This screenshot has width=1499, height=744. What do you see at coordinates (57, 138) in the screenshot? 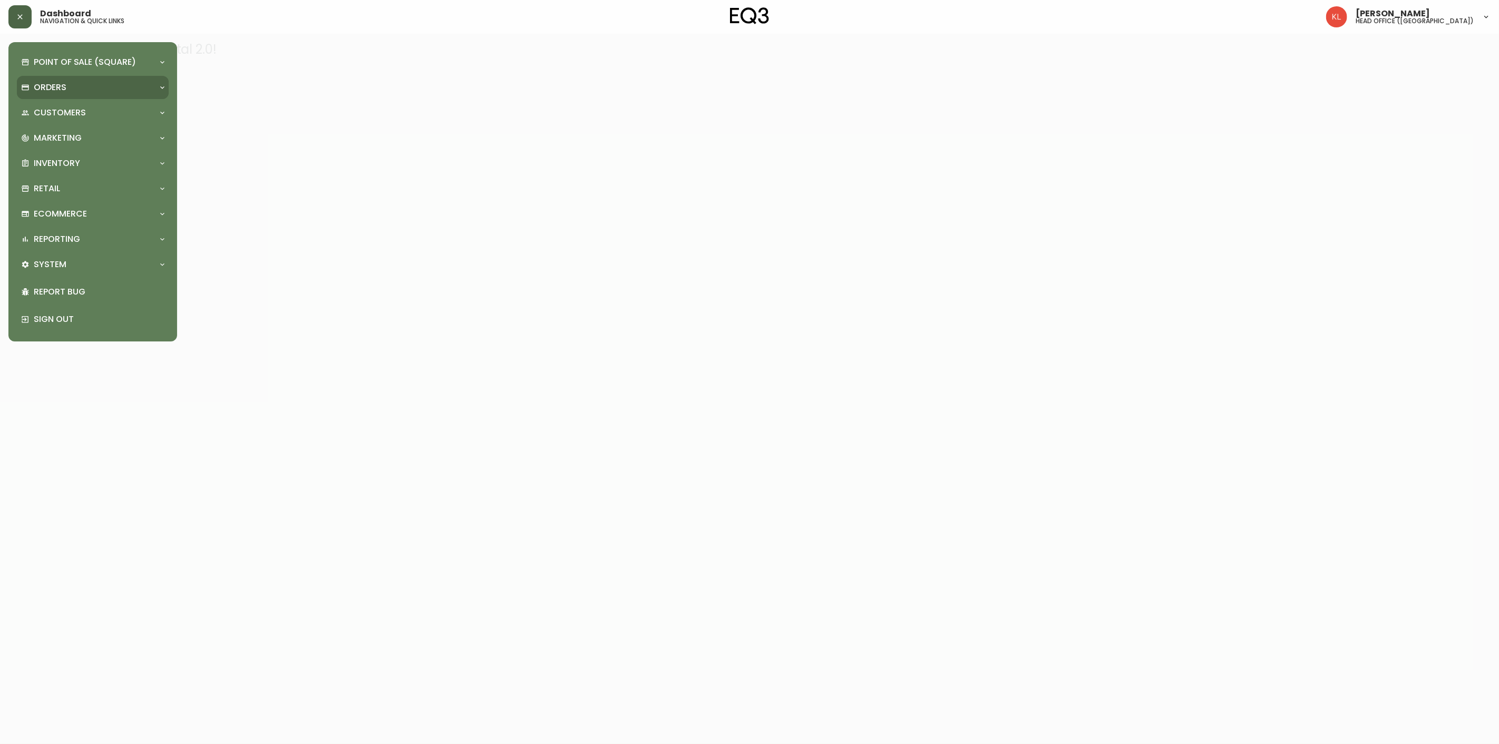
I see `p: Marketing` at bounding box center [57, 138].